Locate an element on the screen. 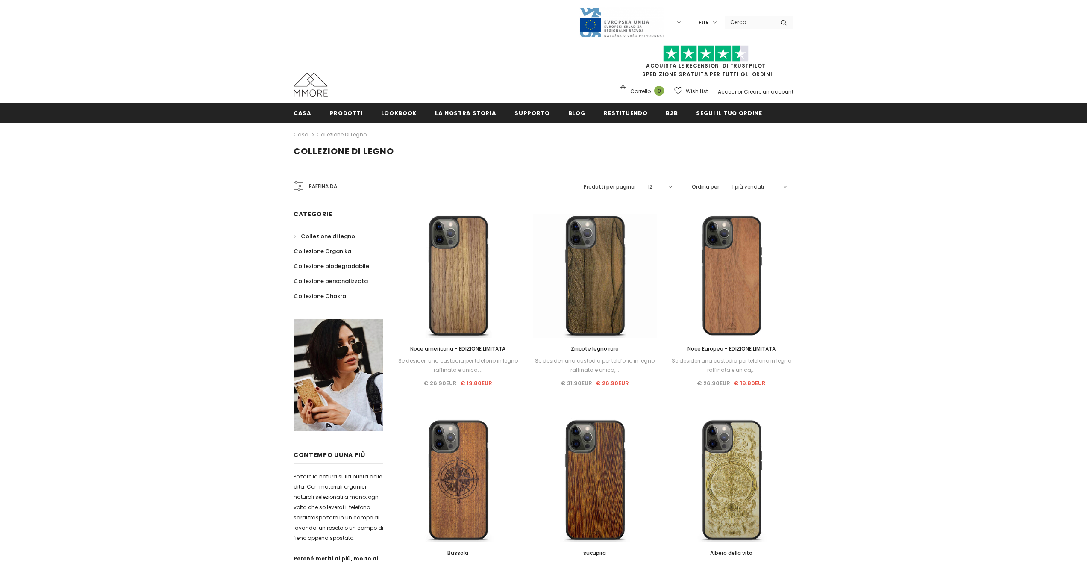 The image size is (1087, 563). span: B2B is located at coordinates (672, 113).